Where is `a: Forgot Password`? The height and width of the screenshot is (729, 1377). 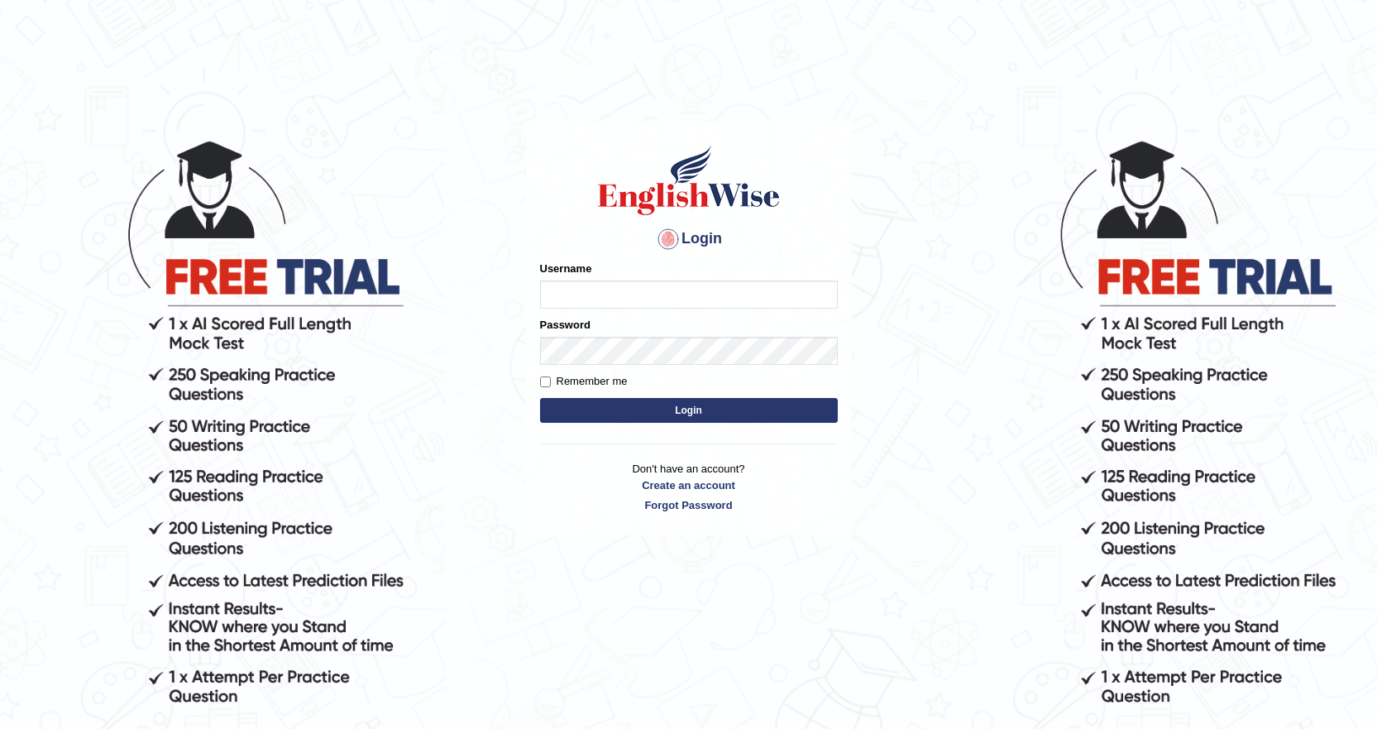
a: Forgot Password is located at coordinates (689, 505).